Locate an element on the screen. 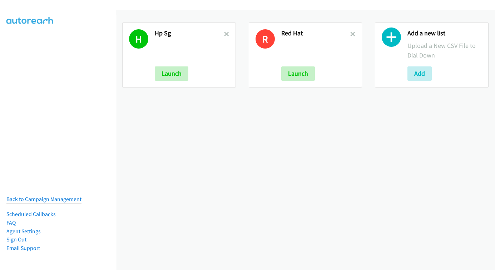 This screenshot has width=495, height=270. a: Scheduled Callbacks is located at coordinates (31, 214).